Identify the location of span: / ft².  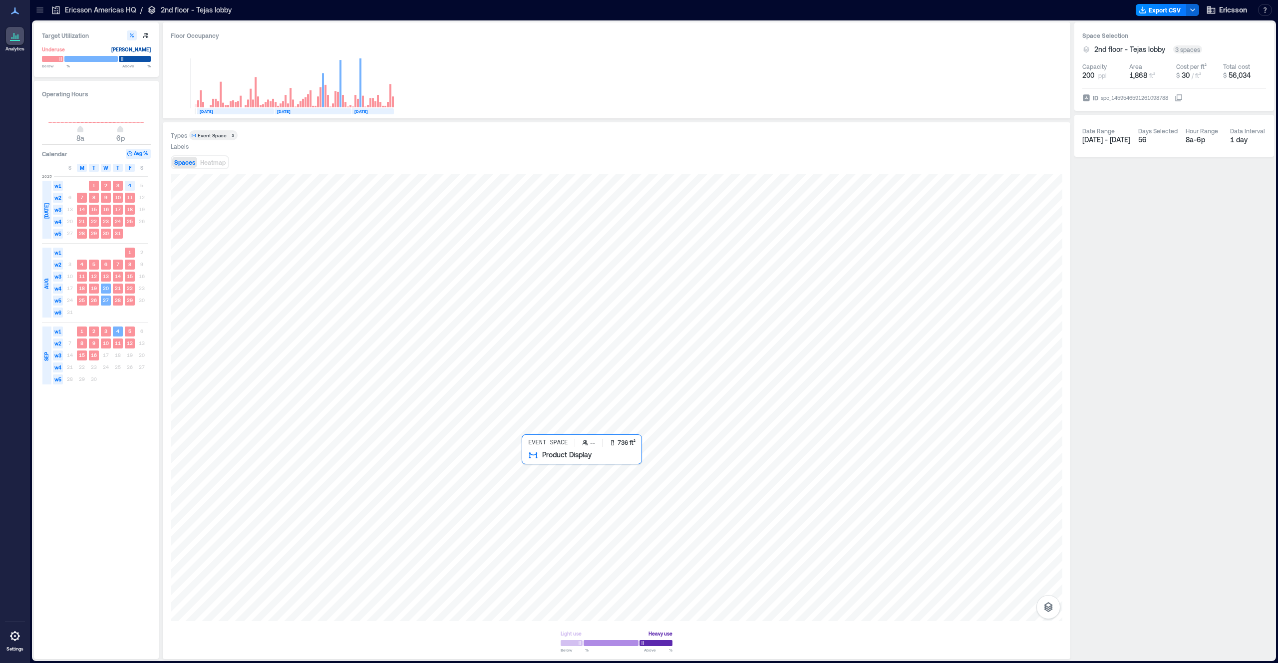
(1196, 75).